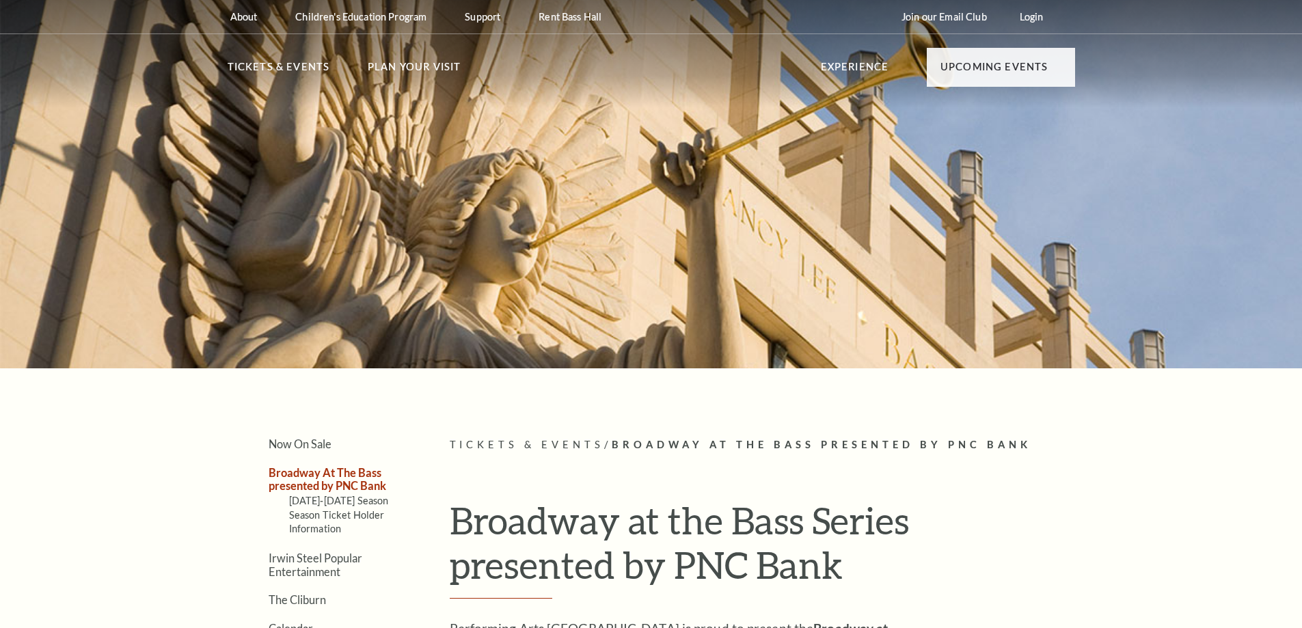  I want to click on p: Experience, so click(855, 71).